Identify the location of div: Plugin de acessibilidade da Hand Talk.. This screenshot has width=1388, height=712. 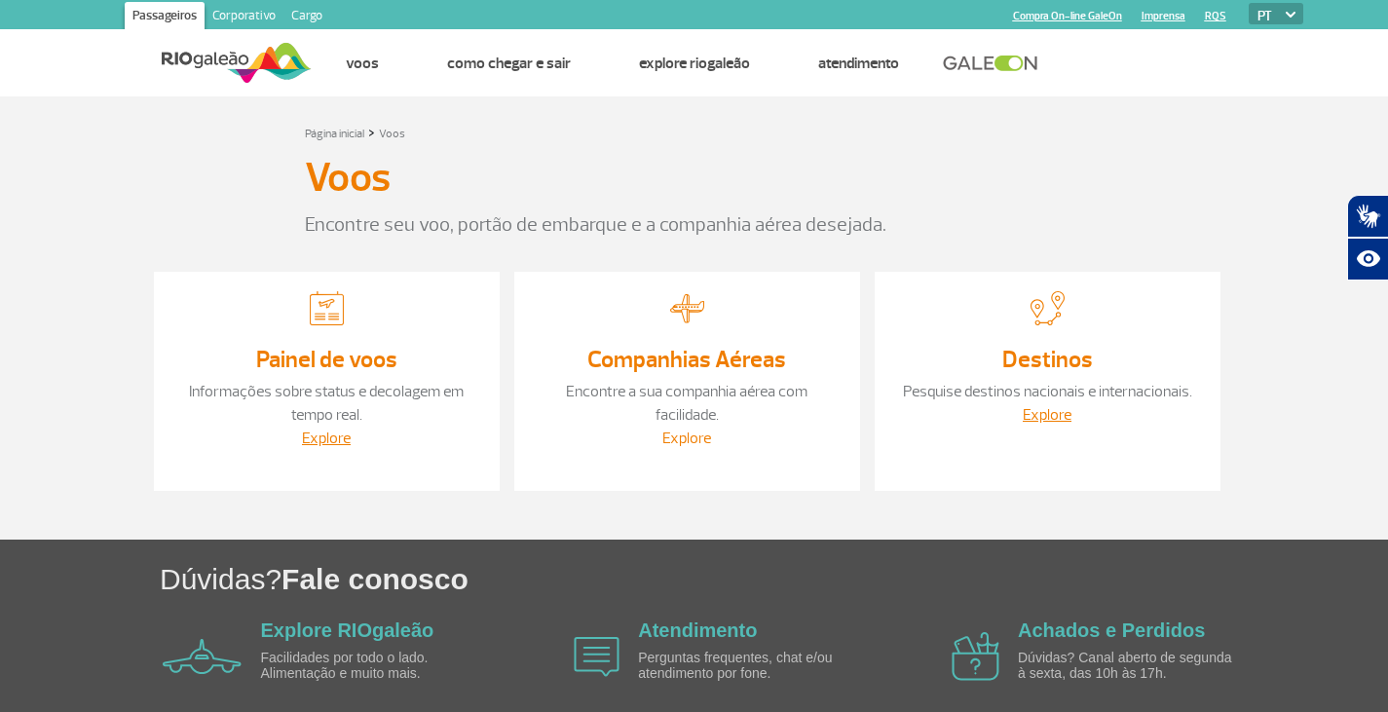
(1367, 238).